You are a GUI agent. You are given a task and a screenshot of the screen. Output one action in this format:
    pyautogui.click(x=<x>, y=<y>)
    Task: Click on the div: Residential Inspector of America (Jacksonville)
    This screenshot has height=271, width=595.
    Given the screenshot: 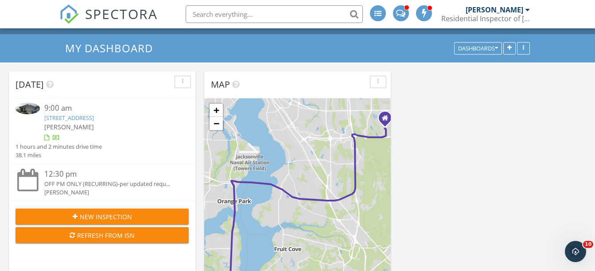 What is the action you would take?
    pyautogui.click(x=486, y=19)
    